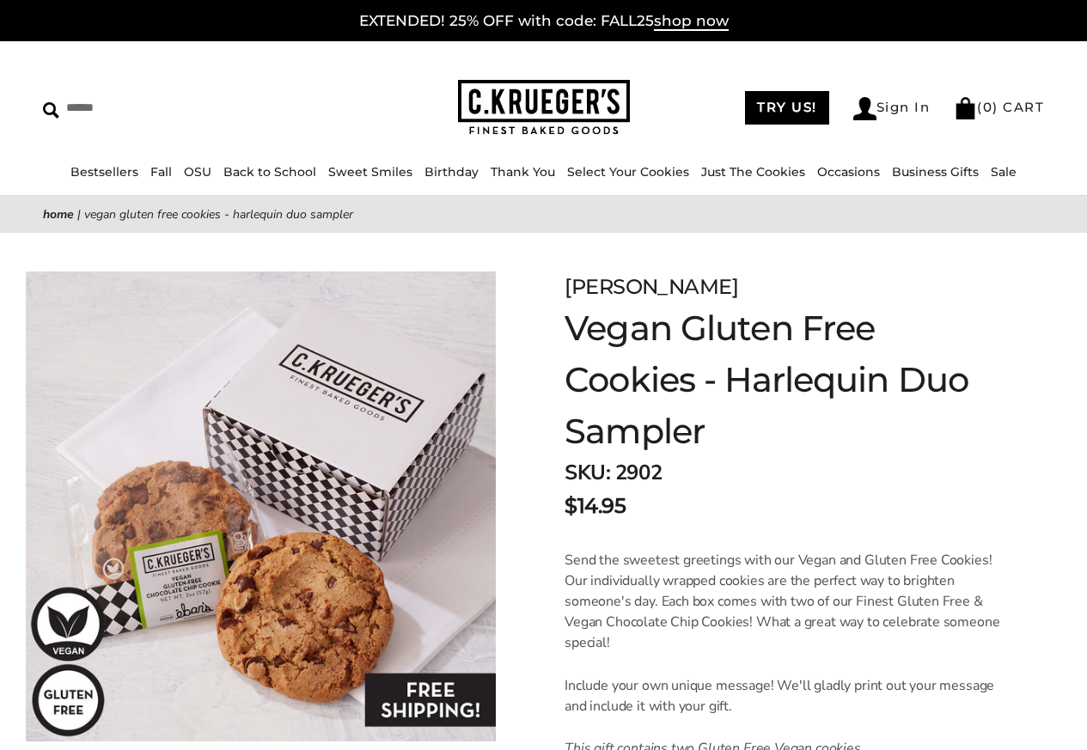 The image size is (1087, 750). Describe the element at coordinates (965, 108) in the screenshot. I see `img: Bag` at that location.